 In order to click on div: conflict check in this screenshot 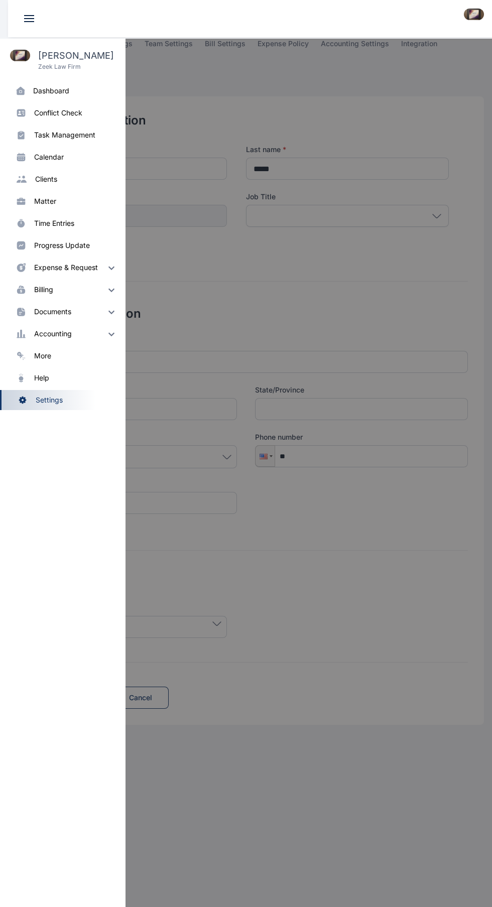, I will do `click(58, 113)`.